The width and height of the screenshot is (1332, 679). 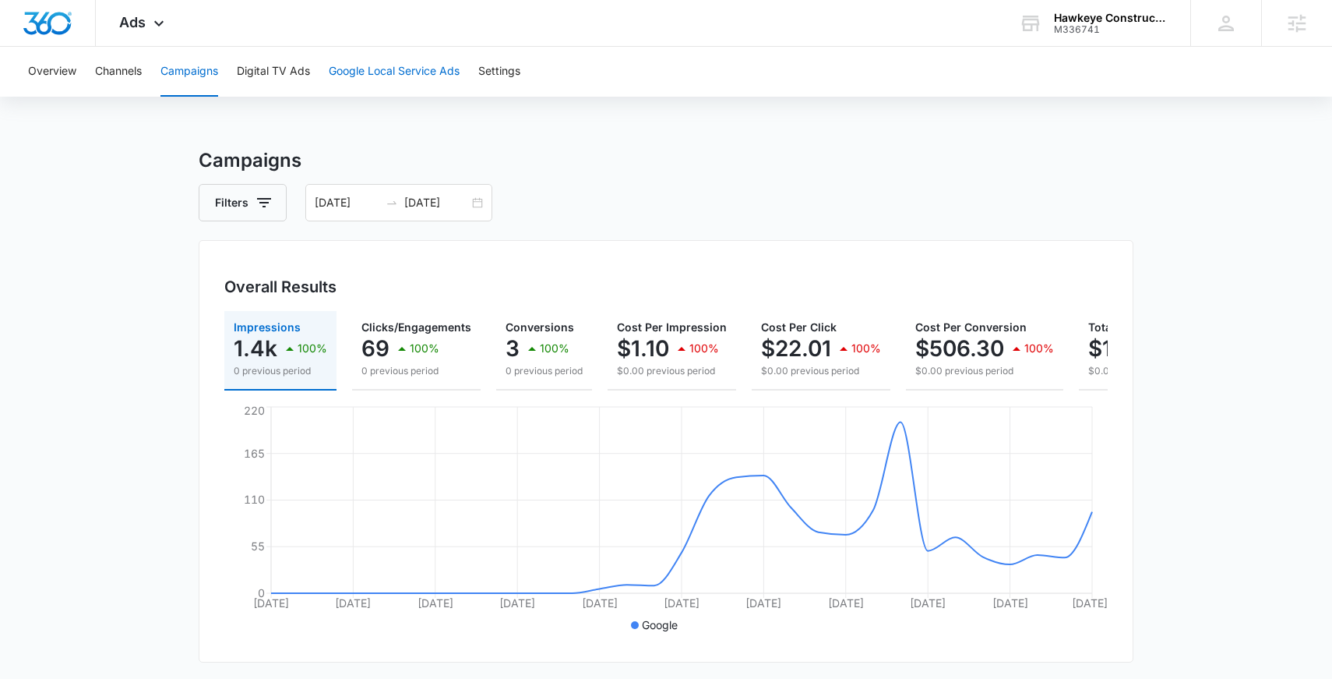 What do you see at coordinates (499, 72) in the screenshot?
I see `button: Settings` at bounding box center [499, 72].